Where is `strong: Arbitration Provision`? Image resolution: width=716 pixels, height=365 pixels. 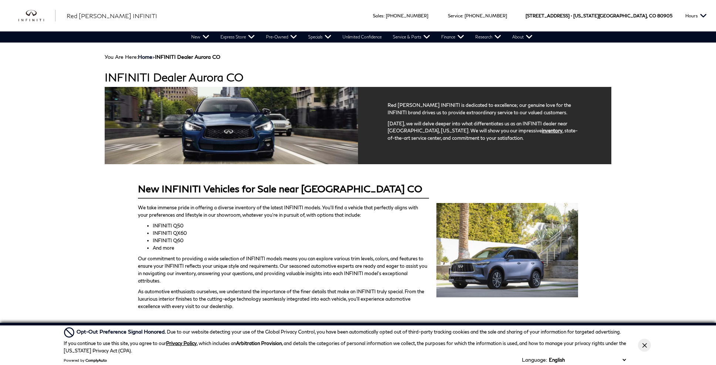 strong: Arbitration Provision is located at coordinates (259, 343).